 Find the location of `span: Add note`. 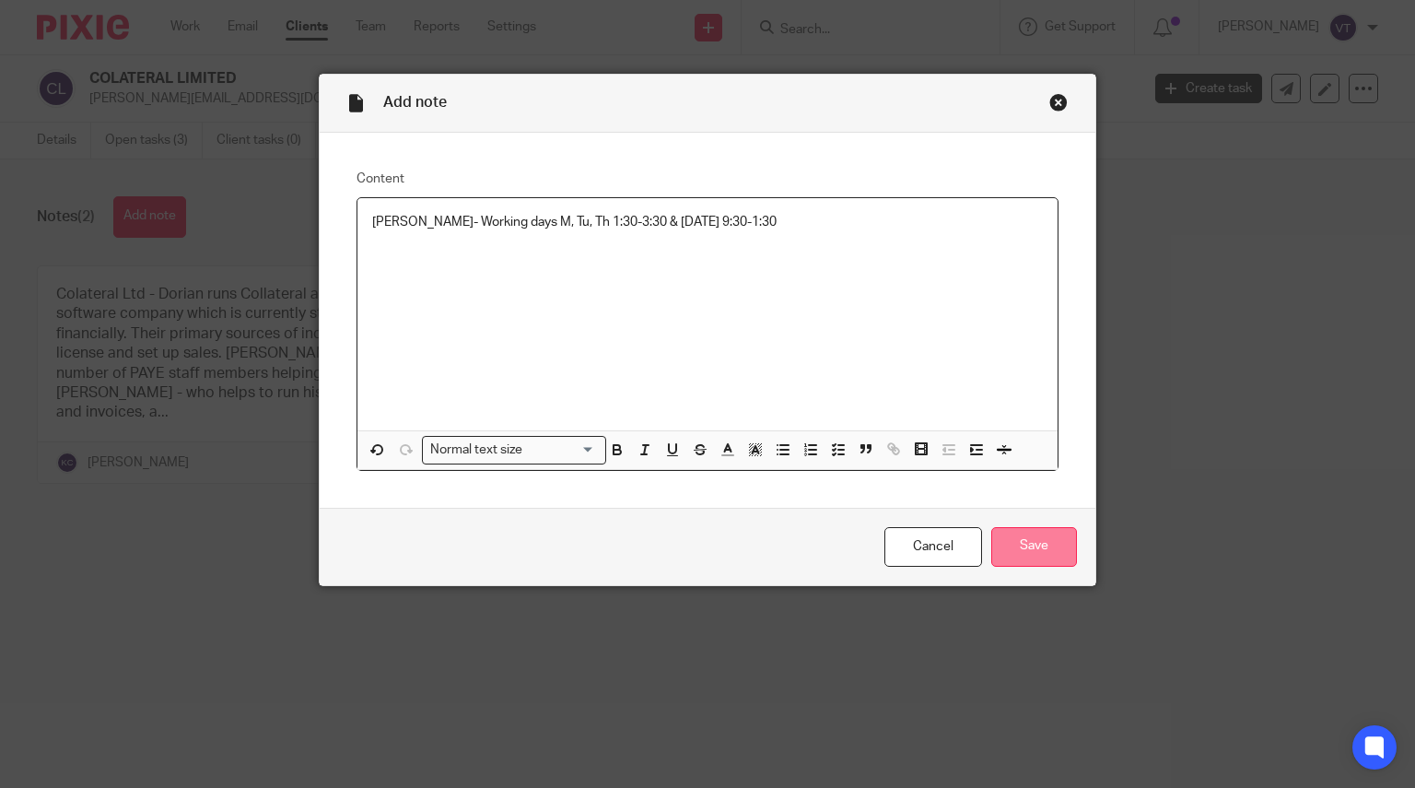

span: Add note is located at coordinates (415, 102).